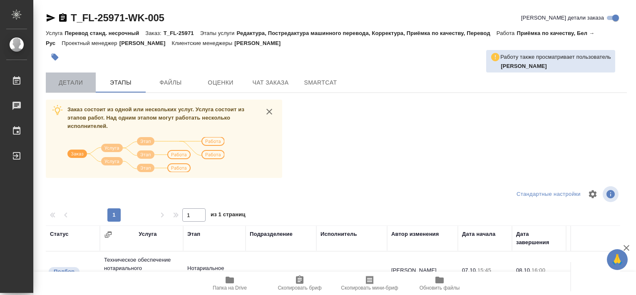 This screenshot has height=295, width=636. I want to click on span: Скопировать бриф, so click(299, 288).